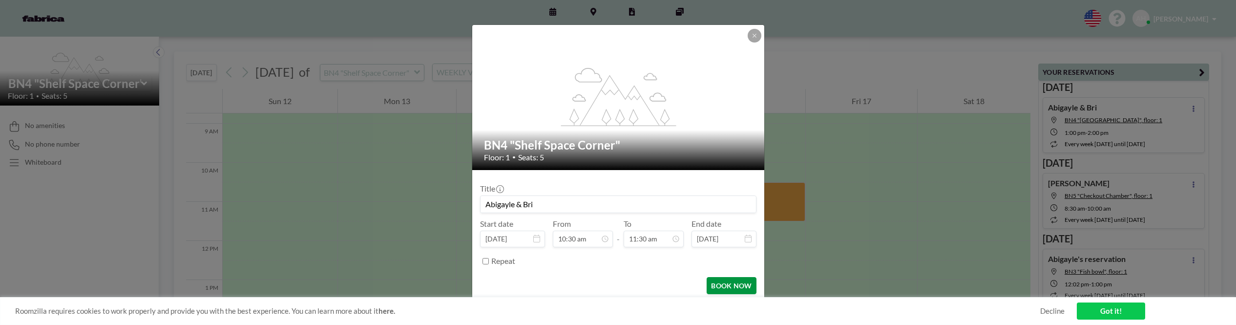 The image size is (1236, 325). What do you see at coordinates (731, 285) in the screenshot?
I see `button: BOOK NOW` at bounding box center [731, 285].